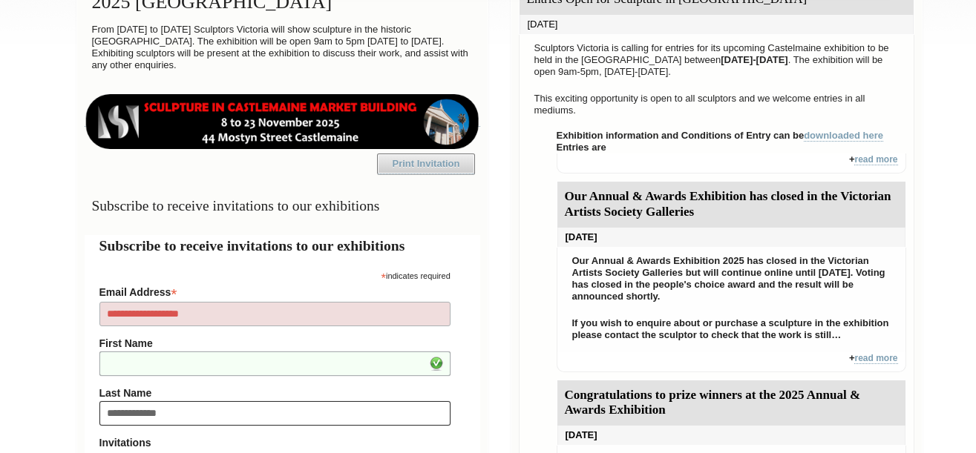 The image size is (976, 453). What do you see at coordinates (716, 60) in the screenshot?
I see `p: Sculptors Victoria is calling for entries for its upcoming Castelmaine exhibition to be held in t...` at bounding box center [716, 60].